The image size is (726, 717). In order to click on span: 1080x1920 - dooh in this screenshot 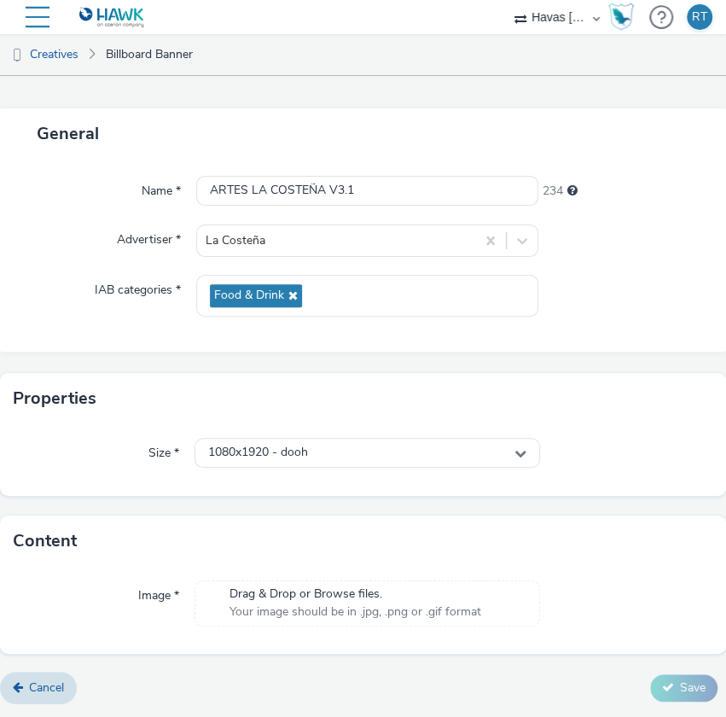, I will do `click(258, 452)`.